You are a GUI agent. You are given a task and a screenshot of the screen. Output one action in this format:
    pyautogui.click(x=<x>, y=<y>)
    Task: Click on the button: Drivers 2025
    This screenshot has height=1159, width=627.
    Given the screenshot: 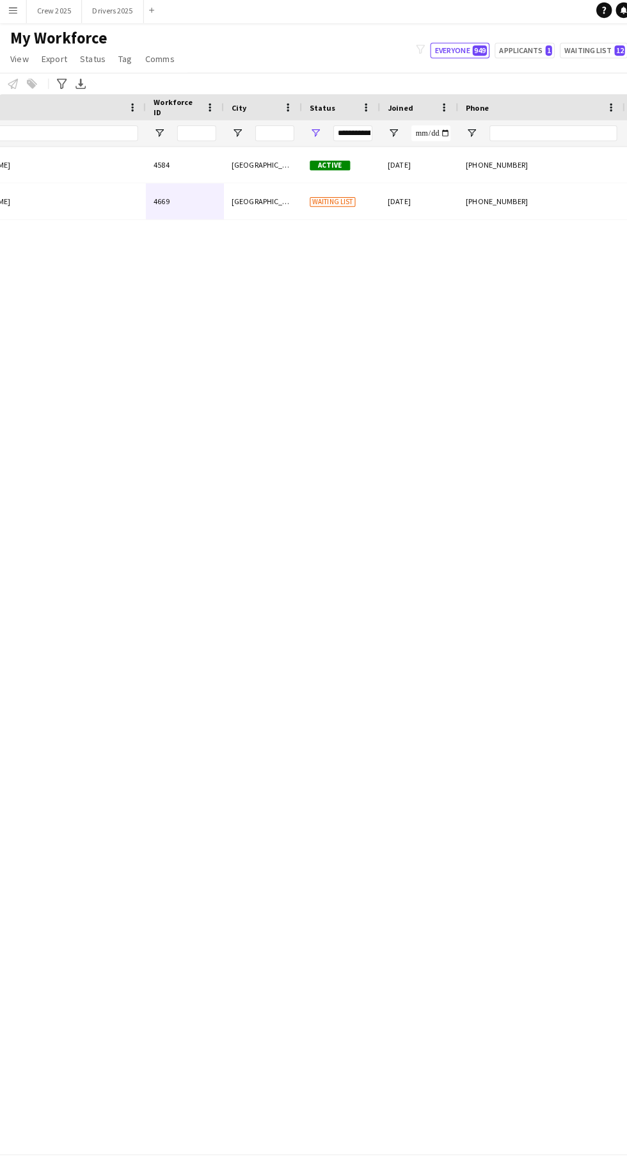 What is the action you would take?
    pyautogui.click(x=111, y=13)
    